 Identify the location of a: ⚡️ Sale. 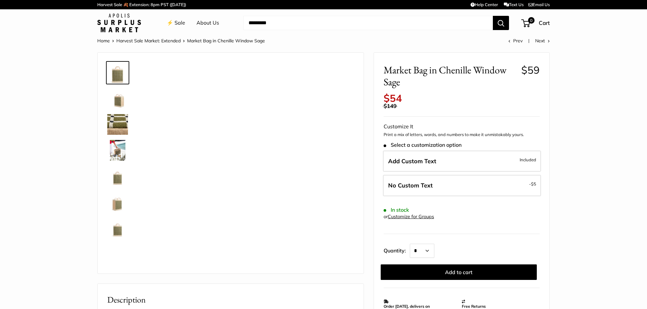
(176, 23).